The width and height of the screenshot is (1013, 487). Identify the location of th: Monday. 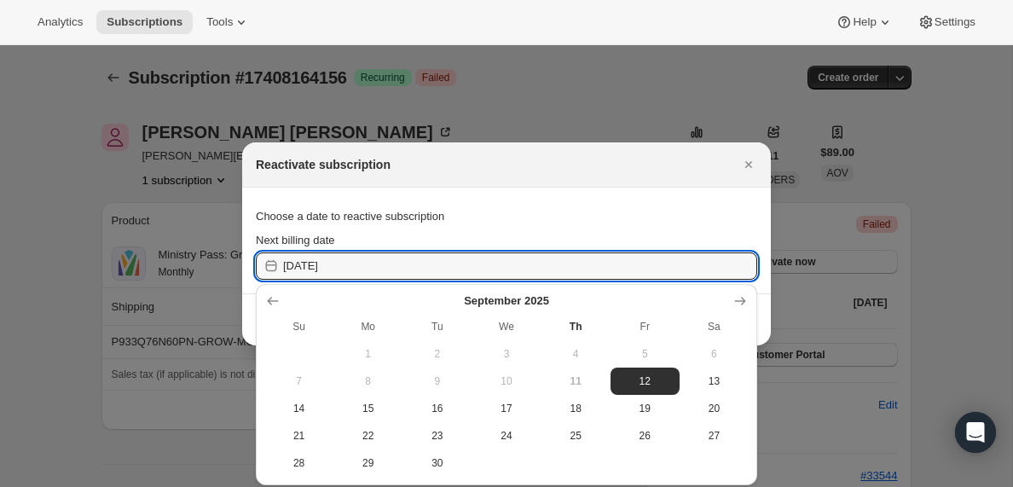
(367, 327).